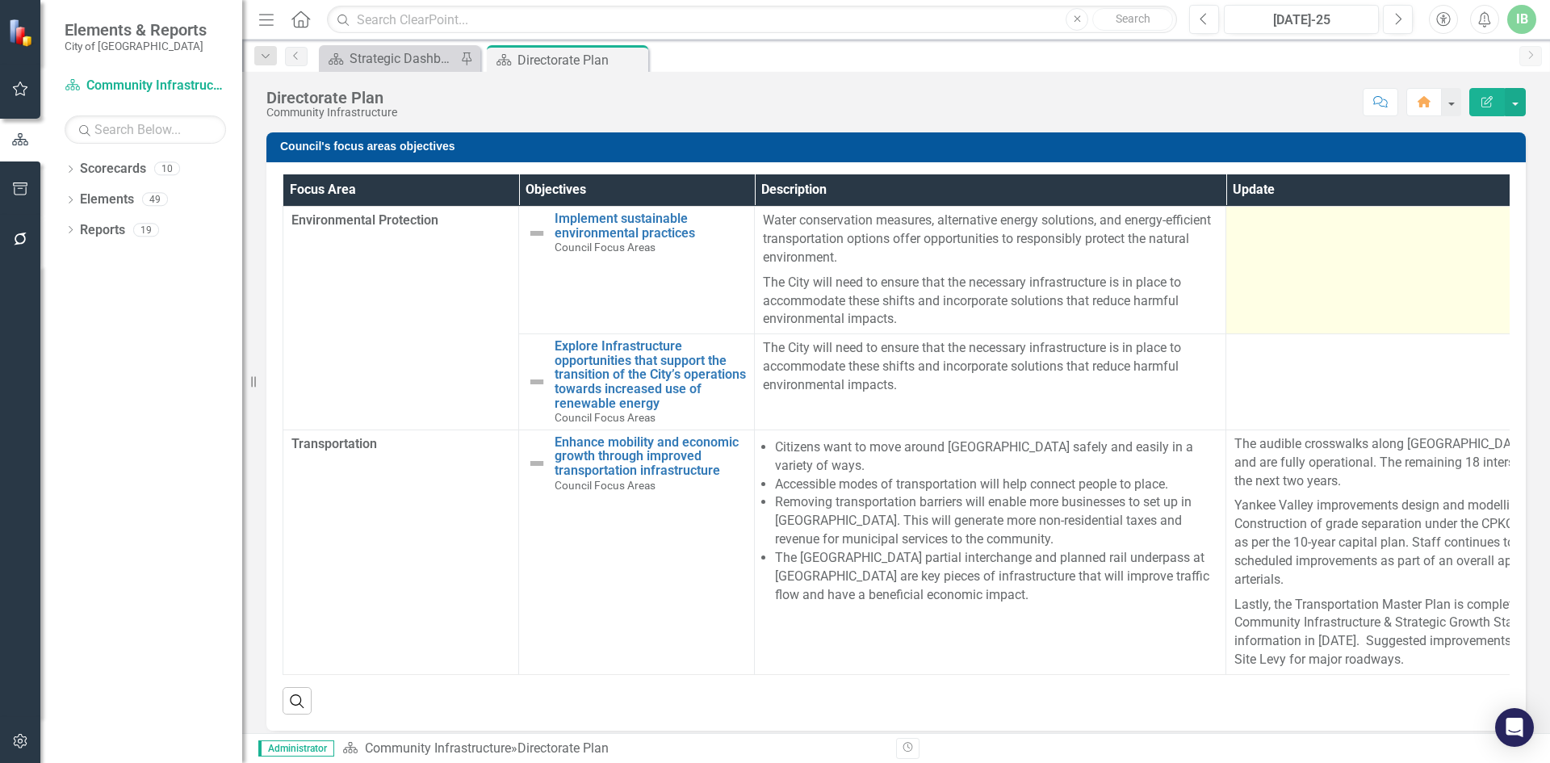  I want to click on button: Search, so click(1133, 19).